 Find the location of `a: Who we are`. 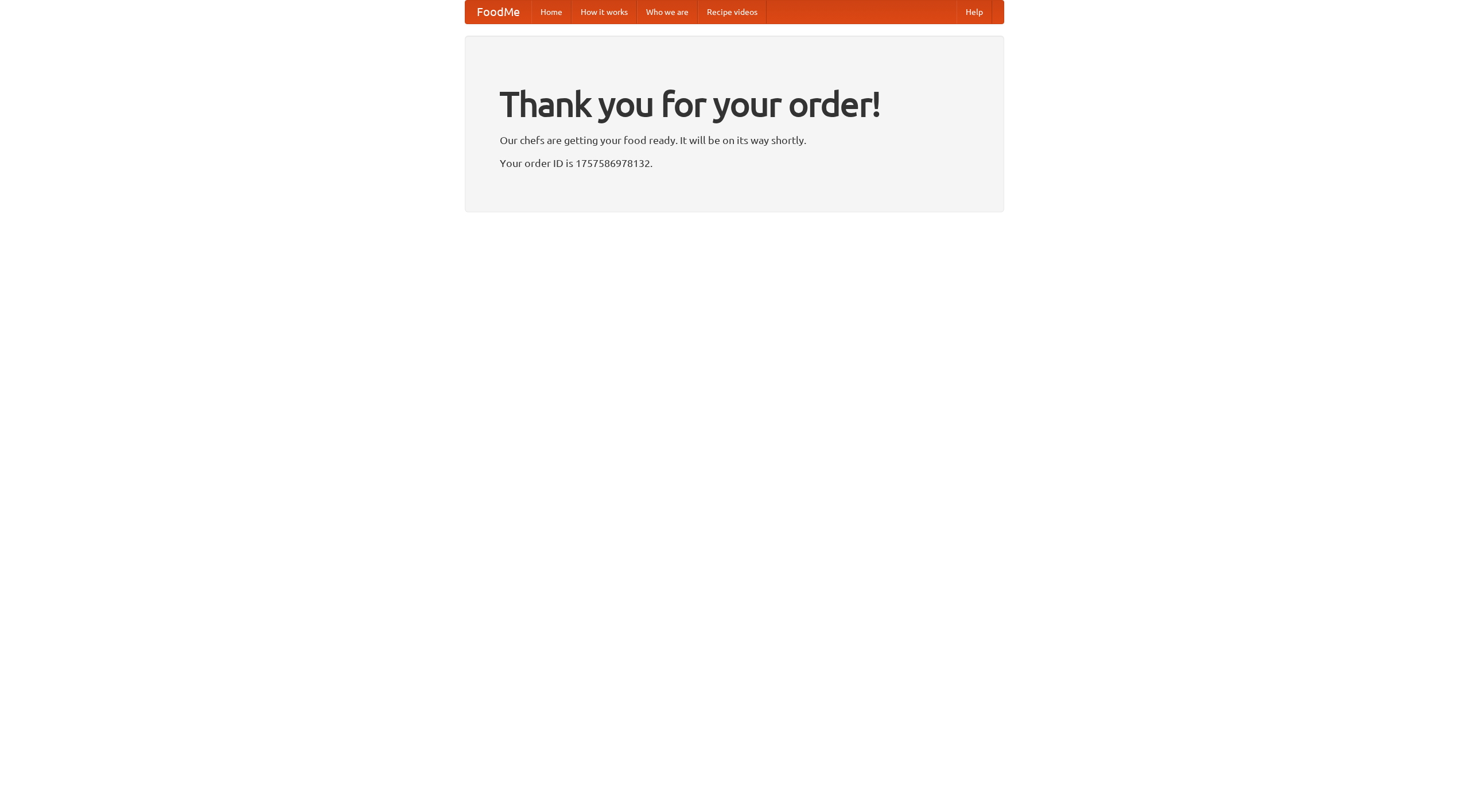

a: Who we are is located at coordinates (667, 12).